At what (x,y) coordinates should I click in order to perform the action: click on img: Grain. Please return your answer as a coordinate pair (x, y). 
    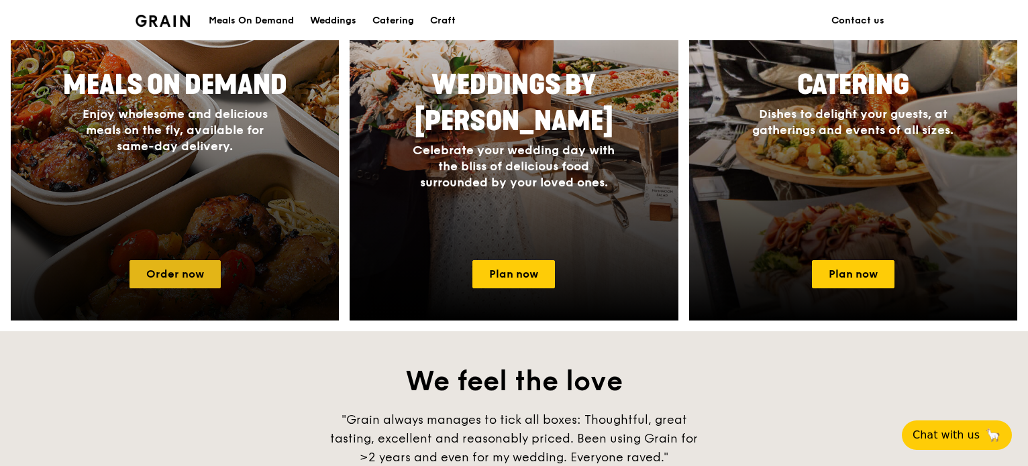
    Looking at the image, I should click on (162, 21).